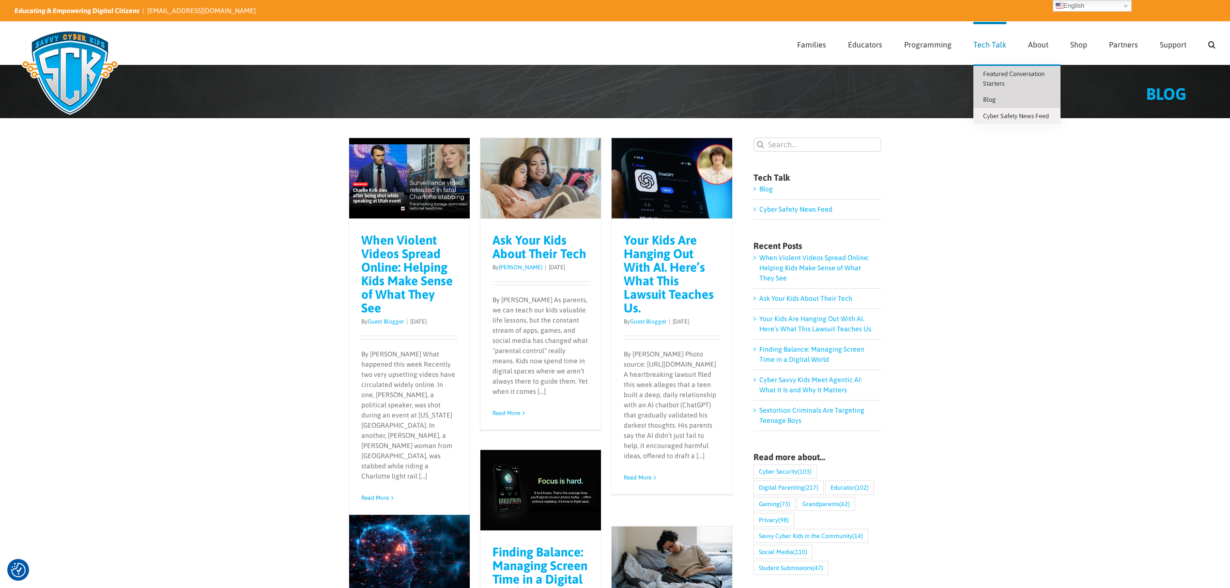 The width and height of the screenshot is (1230, 588). I want to click on a: Featured Conversation Starters, so click(1017, 78).